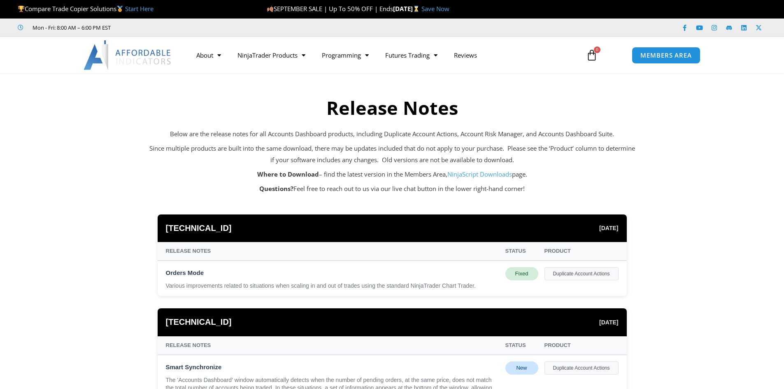 The image size is (784, 389). I want to click on div: Fixed, so click(522, 274).